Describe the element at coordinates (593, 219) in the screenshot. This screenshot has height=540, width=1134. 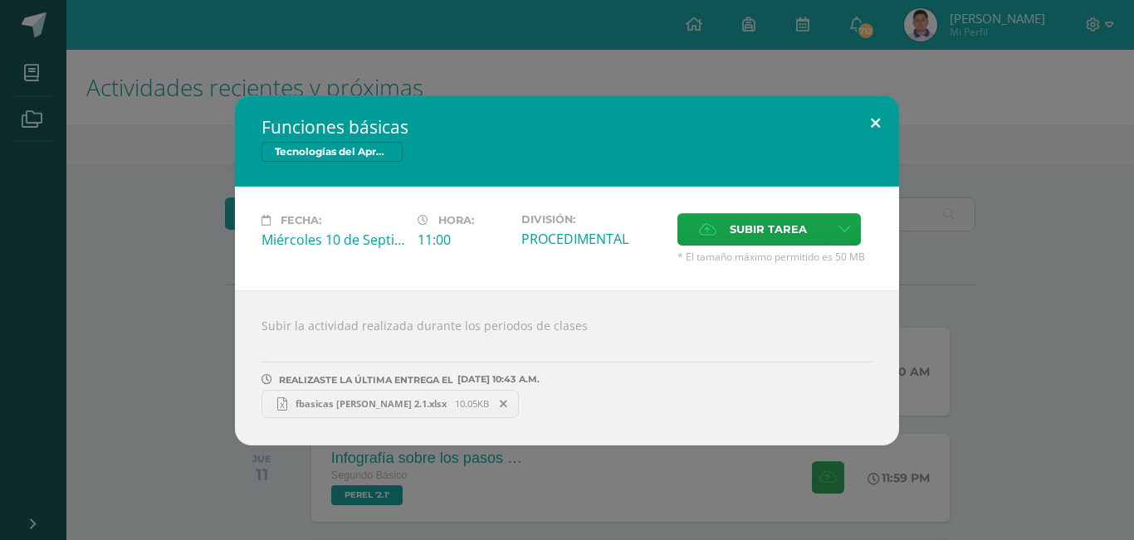
I see `label: División:` at that location.